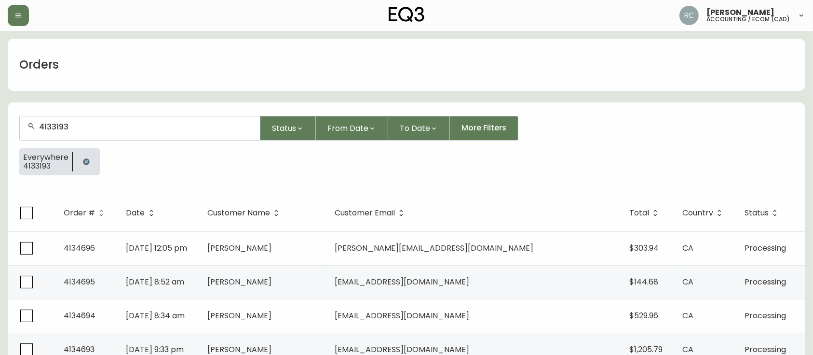 Image resolution: width=813 pixels, height=355 pixels. What do you see at coordinates (748, 19) in the screenshot?
I see `h5: accounting / ecom (cad)` at bounding box center [748, 19].